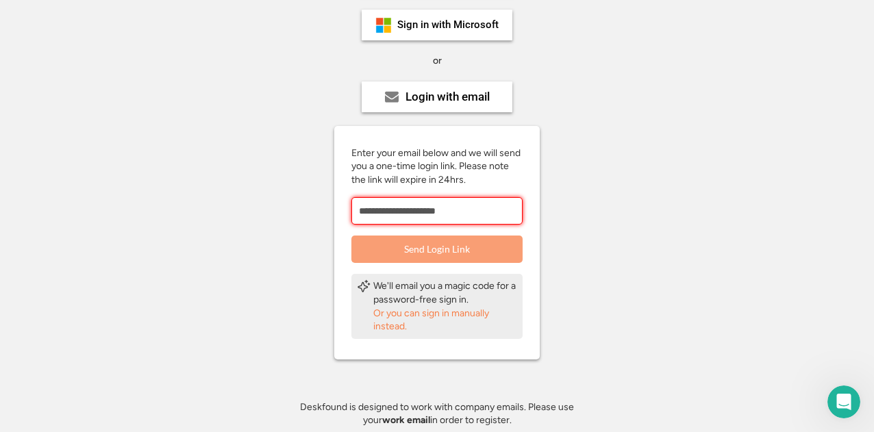  I want to click on div: Or you can sign in manually instead., so click(445, 320).